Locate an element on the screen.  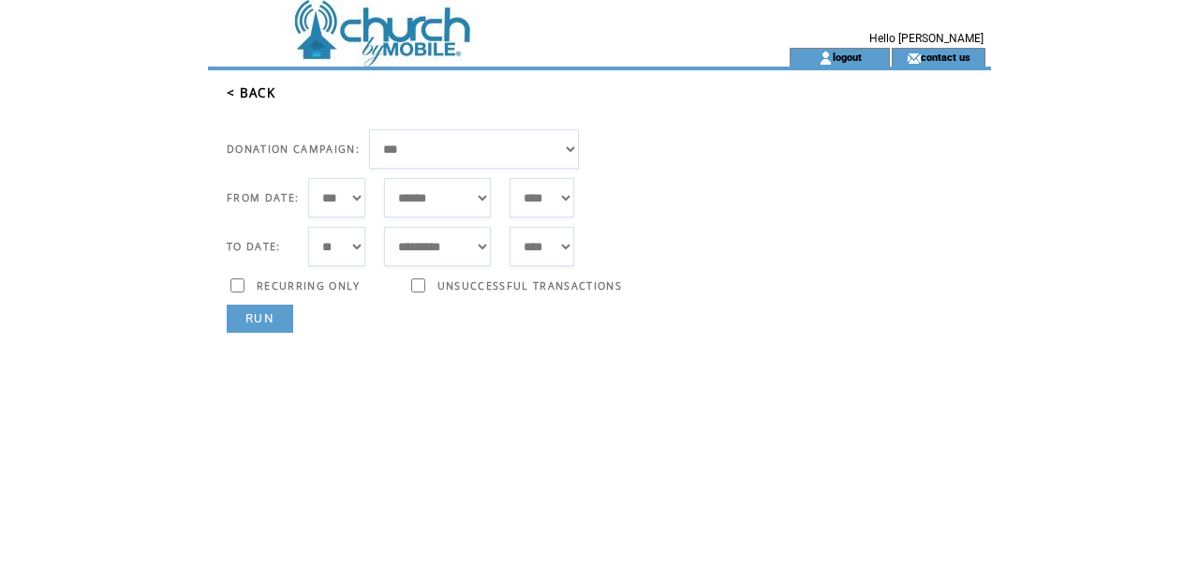
span: RECURRING ONLY is located at coordinates (308, 286).